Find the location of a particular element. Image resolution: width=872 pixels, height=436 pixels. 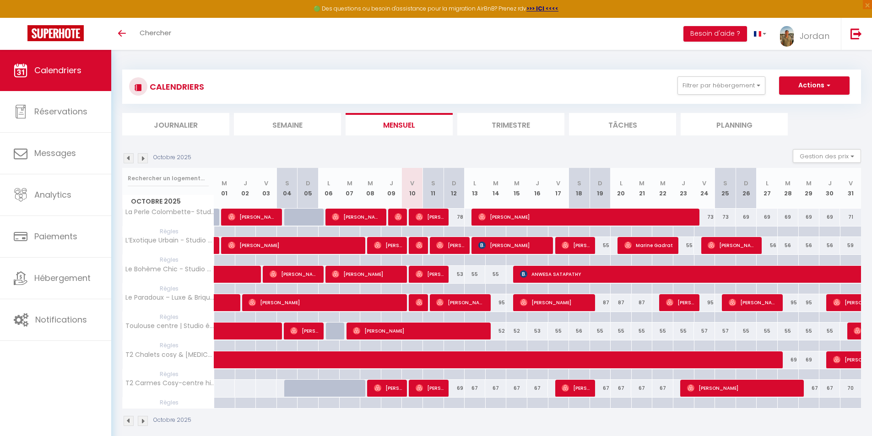

img: Super Booking is located at coordinates (55, 33).